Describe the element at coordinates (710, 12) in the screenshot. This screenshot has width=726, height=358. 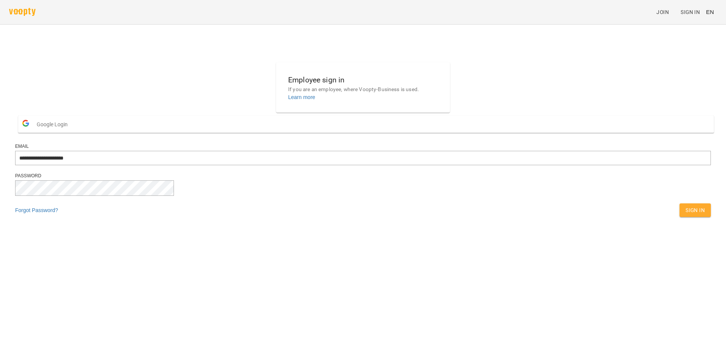
I see `span: EN` at that location.